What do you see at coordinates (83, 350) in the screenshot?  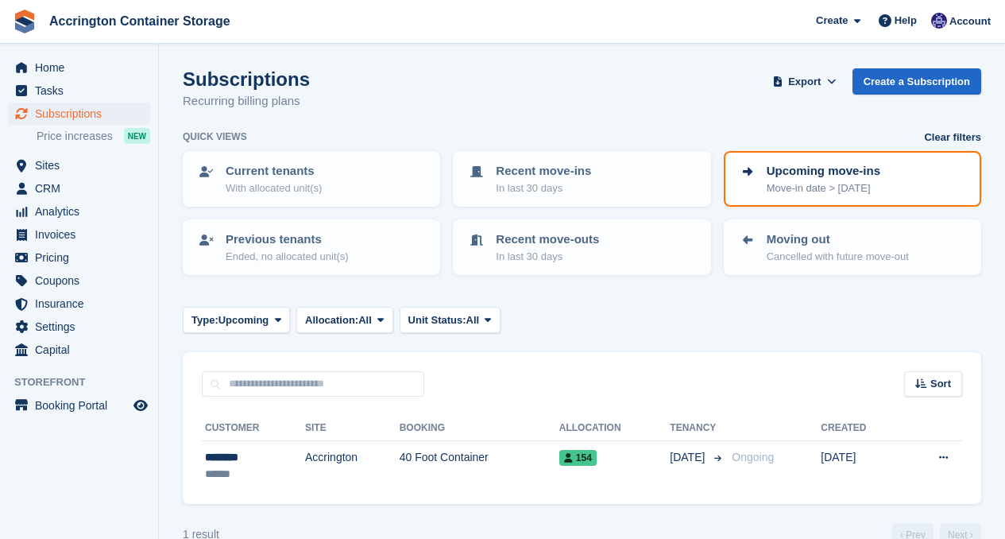 I see `span: Capital` at bounding box center [83, 350].